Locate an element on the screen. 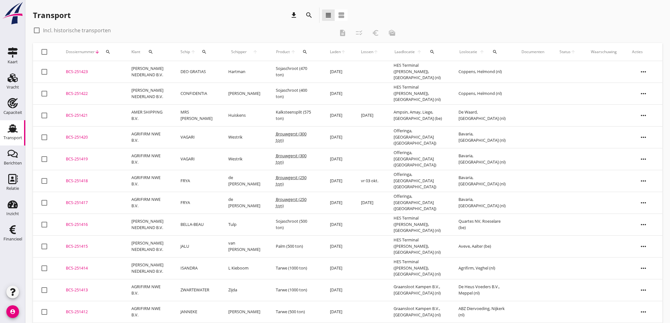 This screenshot has height=323, width=670. td: ZWARTEWATER is located at coordinates (197, 290).